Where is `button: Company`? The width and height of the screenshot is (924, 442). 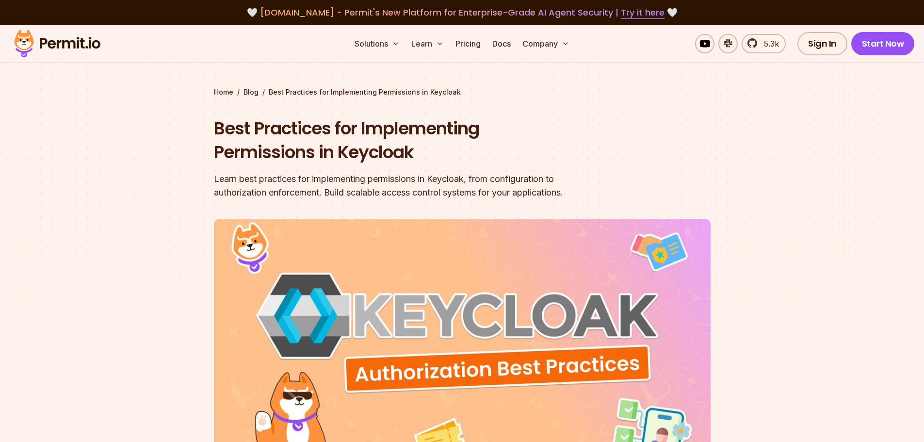
button: Company is located at coordinates (545, 44).